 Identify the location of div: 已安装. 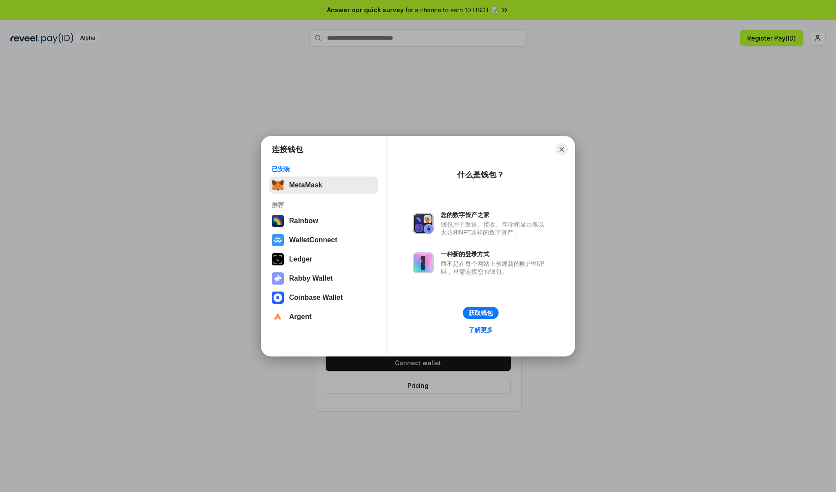
(324, 169).